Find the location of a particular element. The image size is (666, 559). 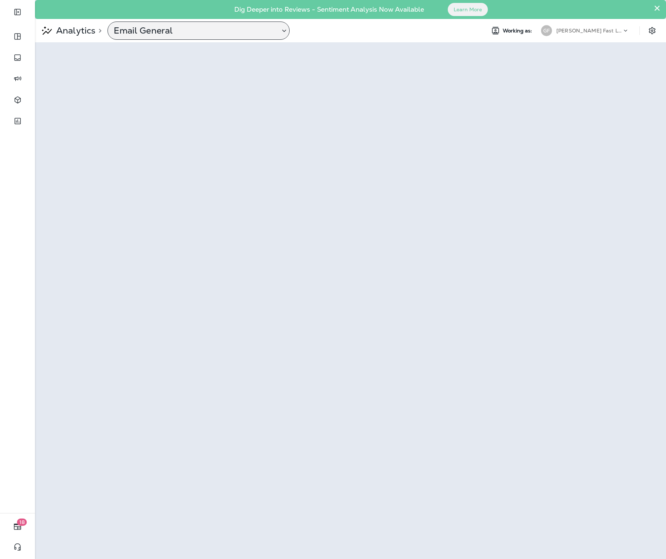

span: 18 is located at coordinates (22, 522).